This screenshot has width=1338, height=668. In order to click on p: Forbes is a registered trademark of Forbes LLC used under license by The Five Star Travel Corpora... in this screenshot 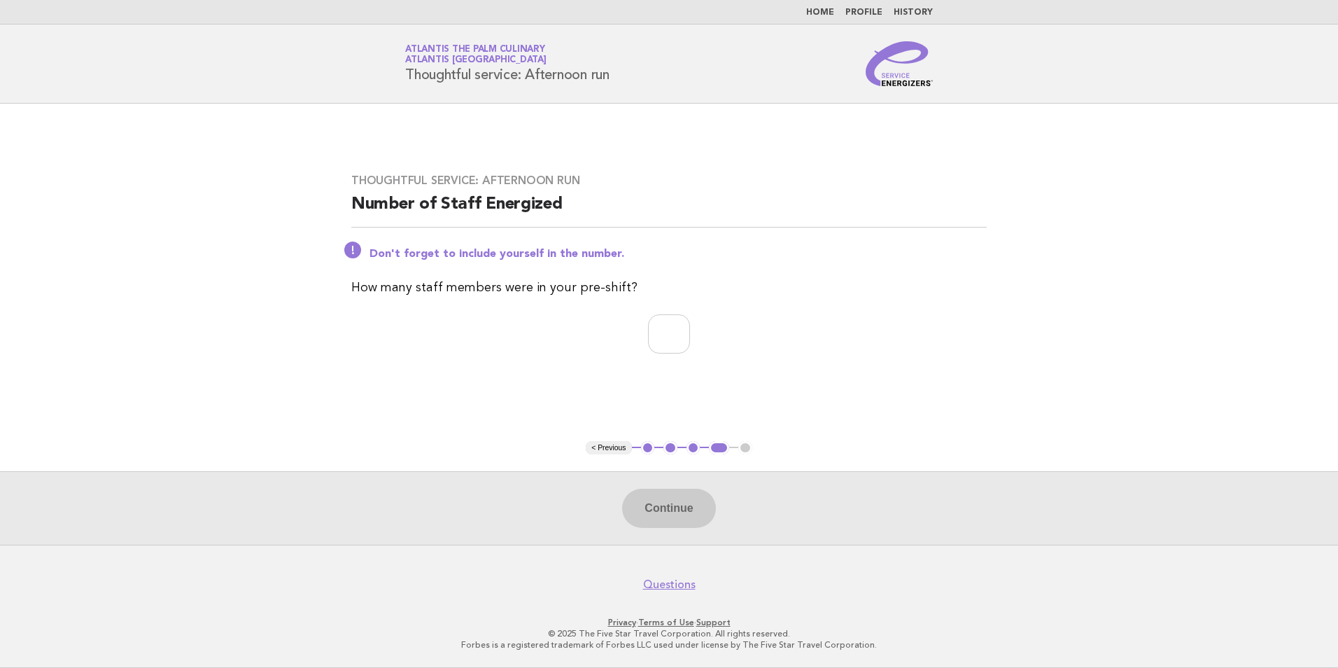, I will do `click(669, 645)`.